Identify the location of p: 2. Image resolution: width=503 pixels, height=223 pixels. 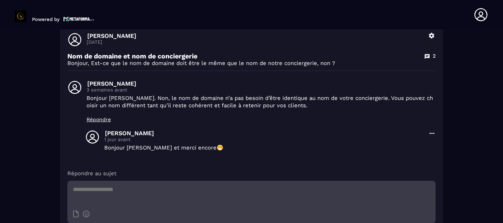
(434, 56).